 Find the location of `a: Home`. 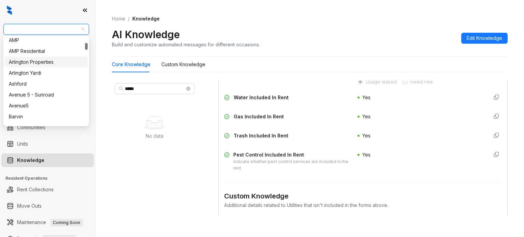

a: Home is located at coordinates (118, 19).